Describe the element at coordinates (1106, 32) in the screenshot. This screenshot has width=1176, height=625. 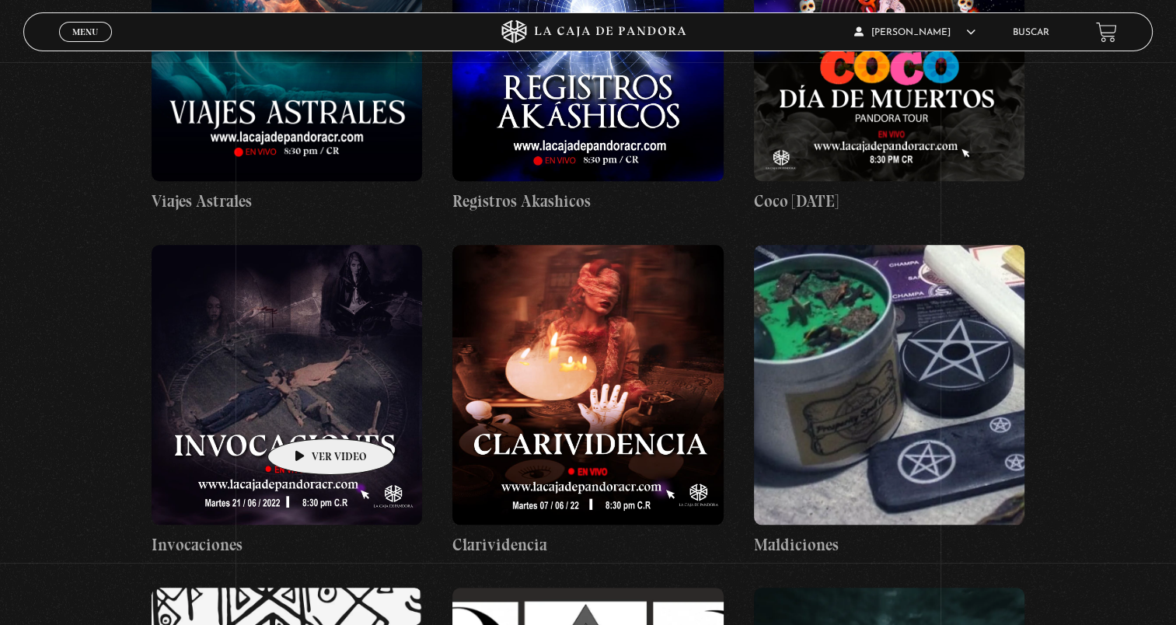
I see `a: View your shopping cart` at that location.